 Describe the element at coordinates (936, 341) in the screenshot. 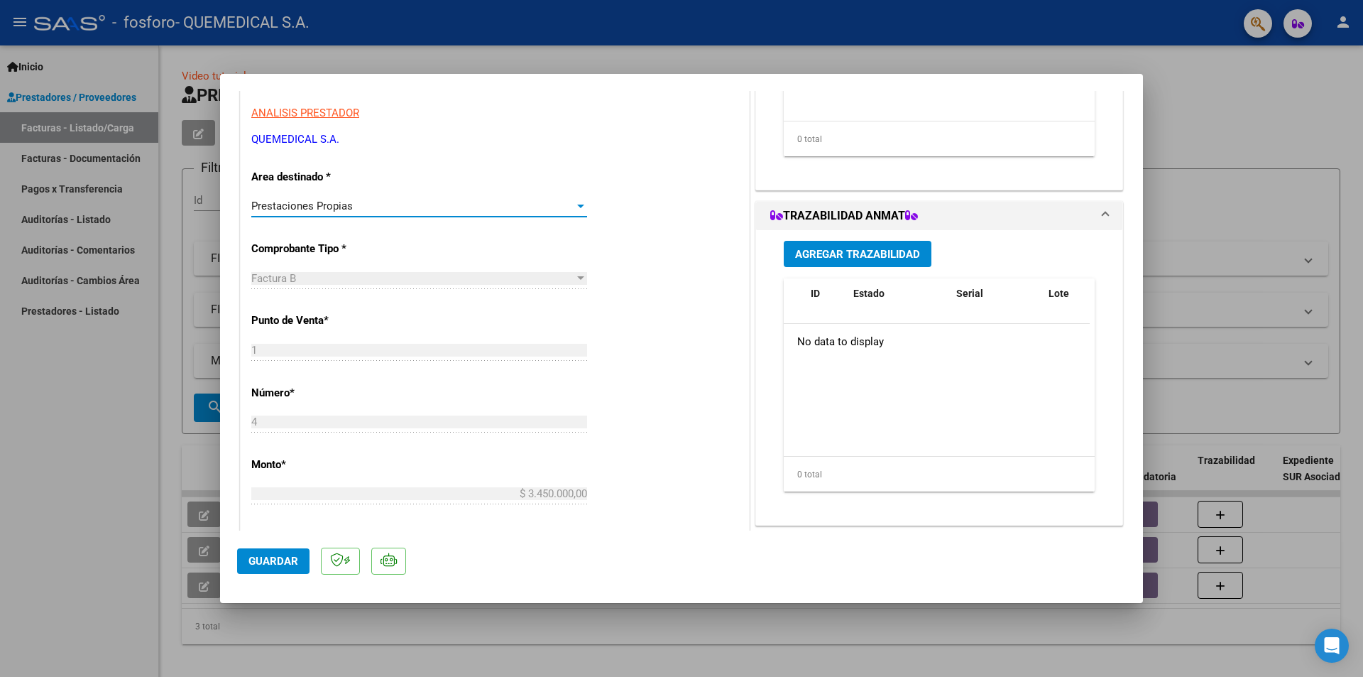

I see `div: No data to display` at that location.